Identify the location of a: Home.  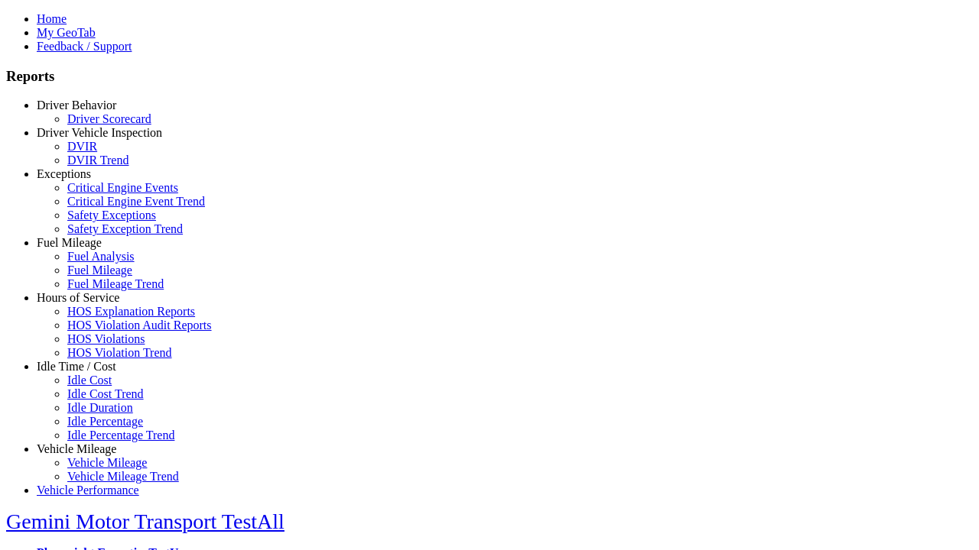
(51, 18).